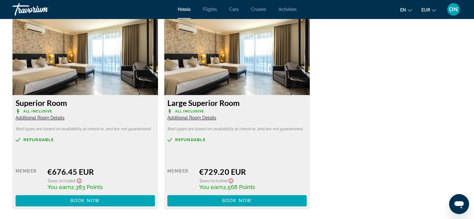 The height and width of the screenshot is (219, 474). Describe the element at coordinates (426, 10) in the screenshot. I see `span: EUR` at that location.